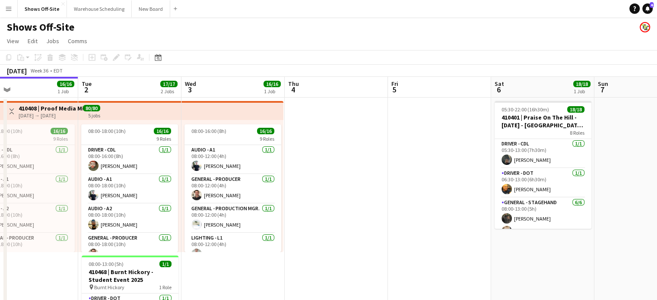  What do you see at coordinates (99, 9) in the screenshot?
I see `button: Warehouse Scheduling` at bounding box center [99, 9].